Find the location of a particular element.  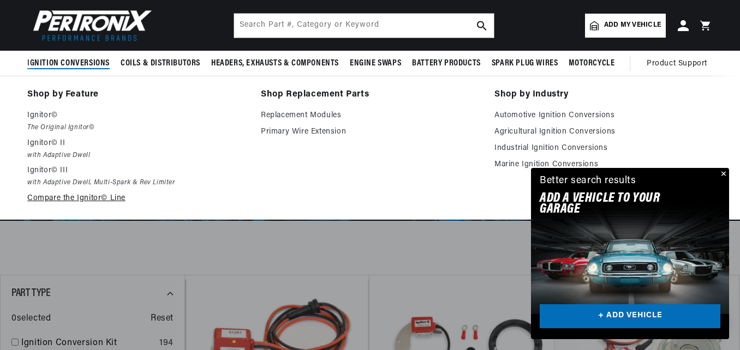

p: Ignitor© is located at coordinates (136, 116).